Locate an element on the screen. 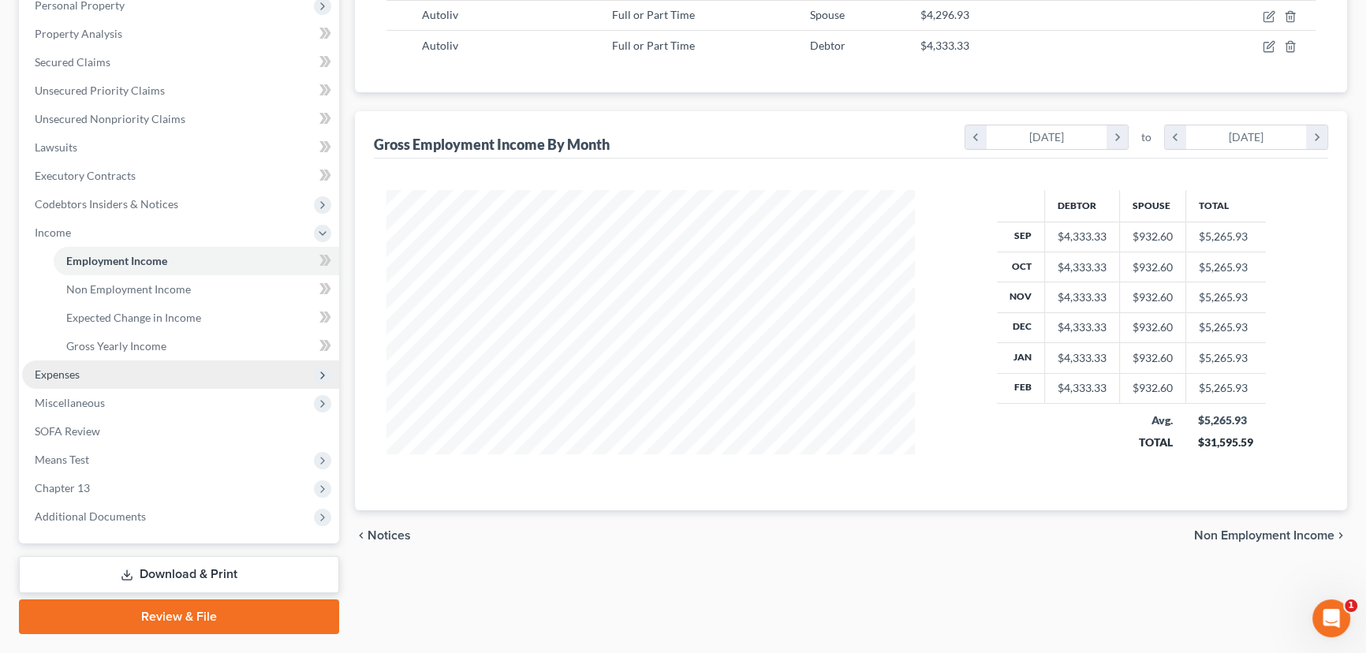  div: Avg. is located at coordinates (1152, 420).